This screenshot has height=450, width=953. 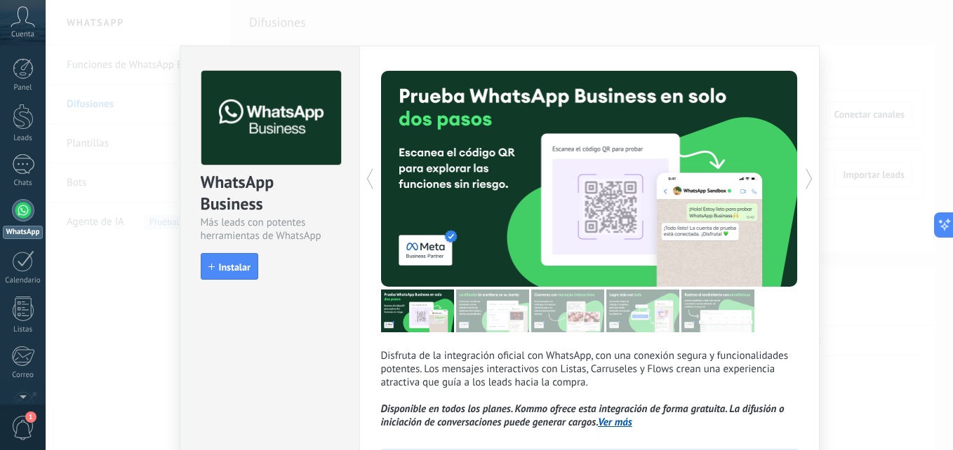 I want to click on img: tour_image_62c9952fc9cf984da8d1d2aa2c453724.png, so click(x=643, y=311).